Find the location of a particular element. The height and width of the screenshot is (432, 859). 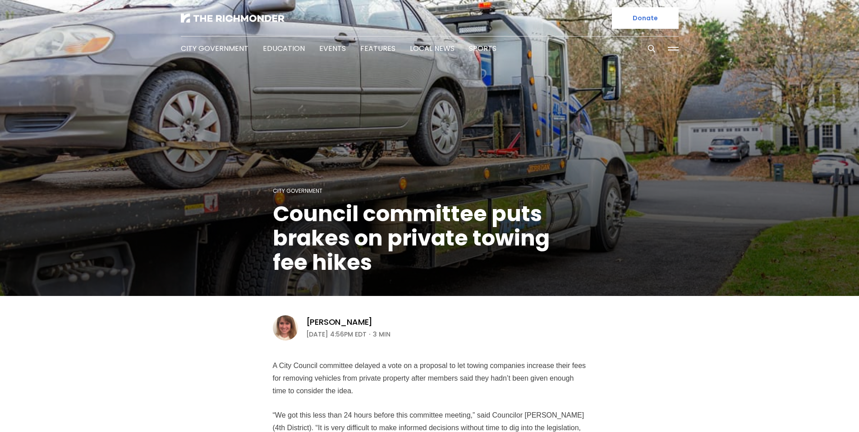

a: Events is located at coordinates (332, 48).